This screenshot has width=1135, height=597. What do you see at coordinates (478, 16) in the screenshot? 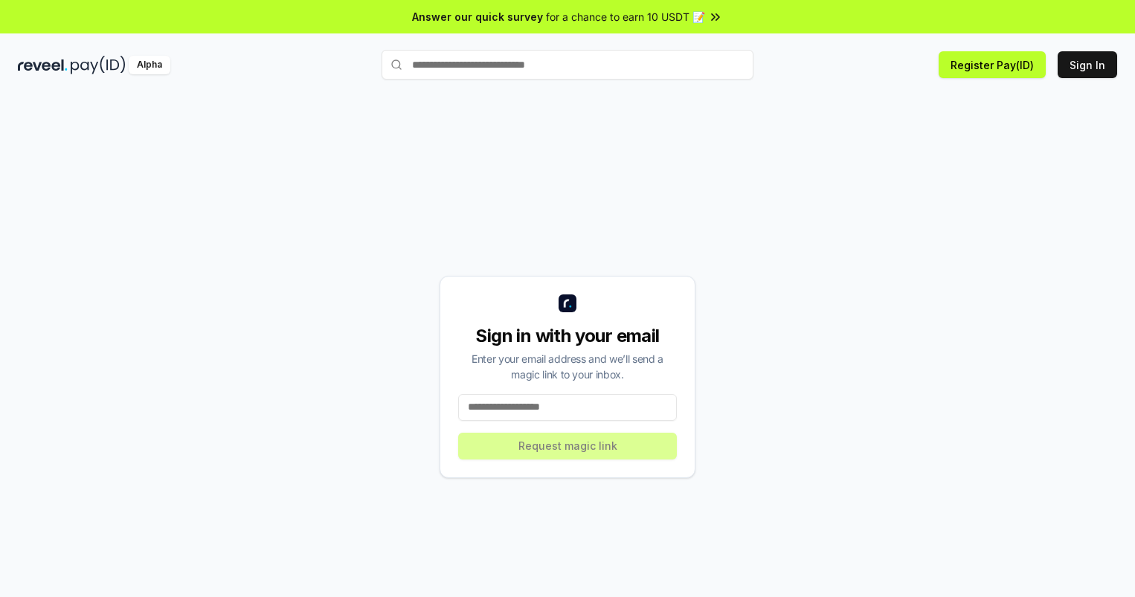
I see `span: Answer our quick survey` at bounding box center [478, 16].